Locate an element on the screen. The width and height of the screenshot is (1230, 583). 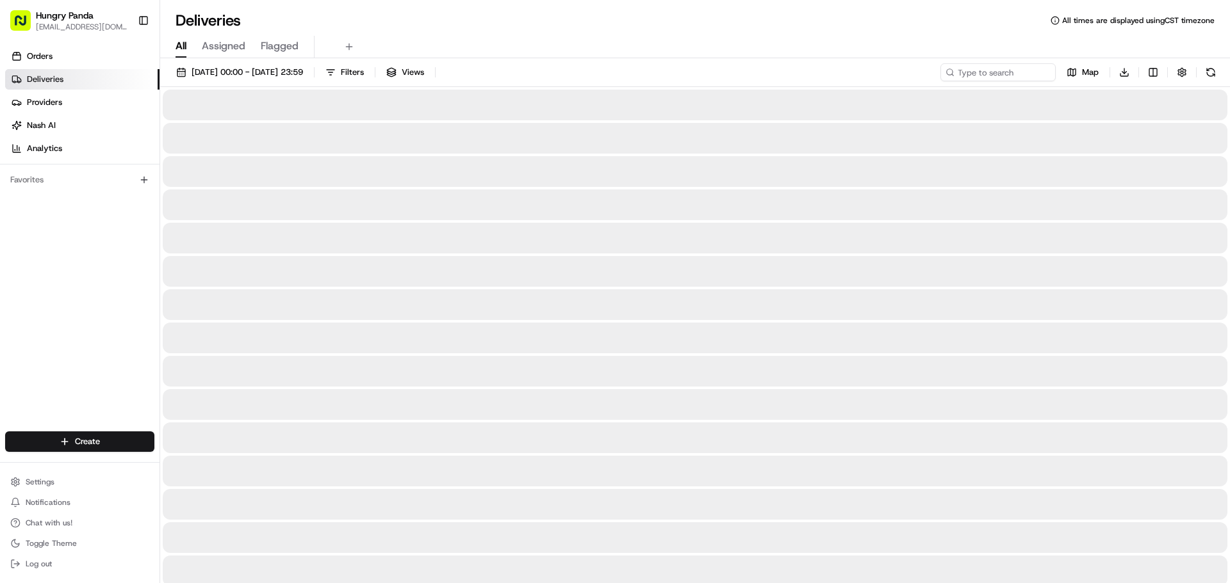
a: Orders is located at coordinates (82, 56).